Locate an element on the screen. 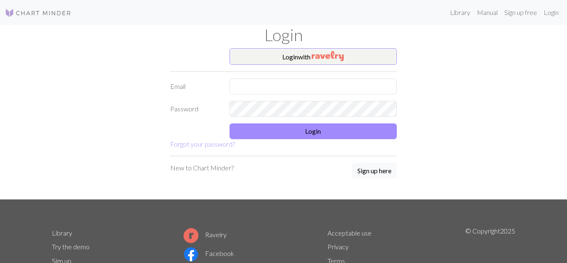  a: Facebook is located at coordinates (209, 253).